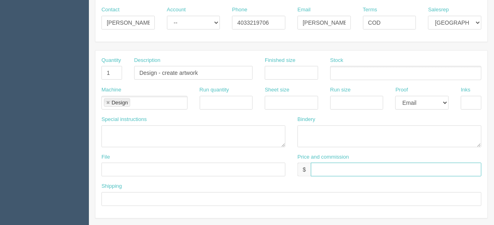 This screenshot has width=494, height=225. What do you see at coordinates (111, 60) in the screenshot?
I see `label: Quantity` at bounding box center [111, 60].